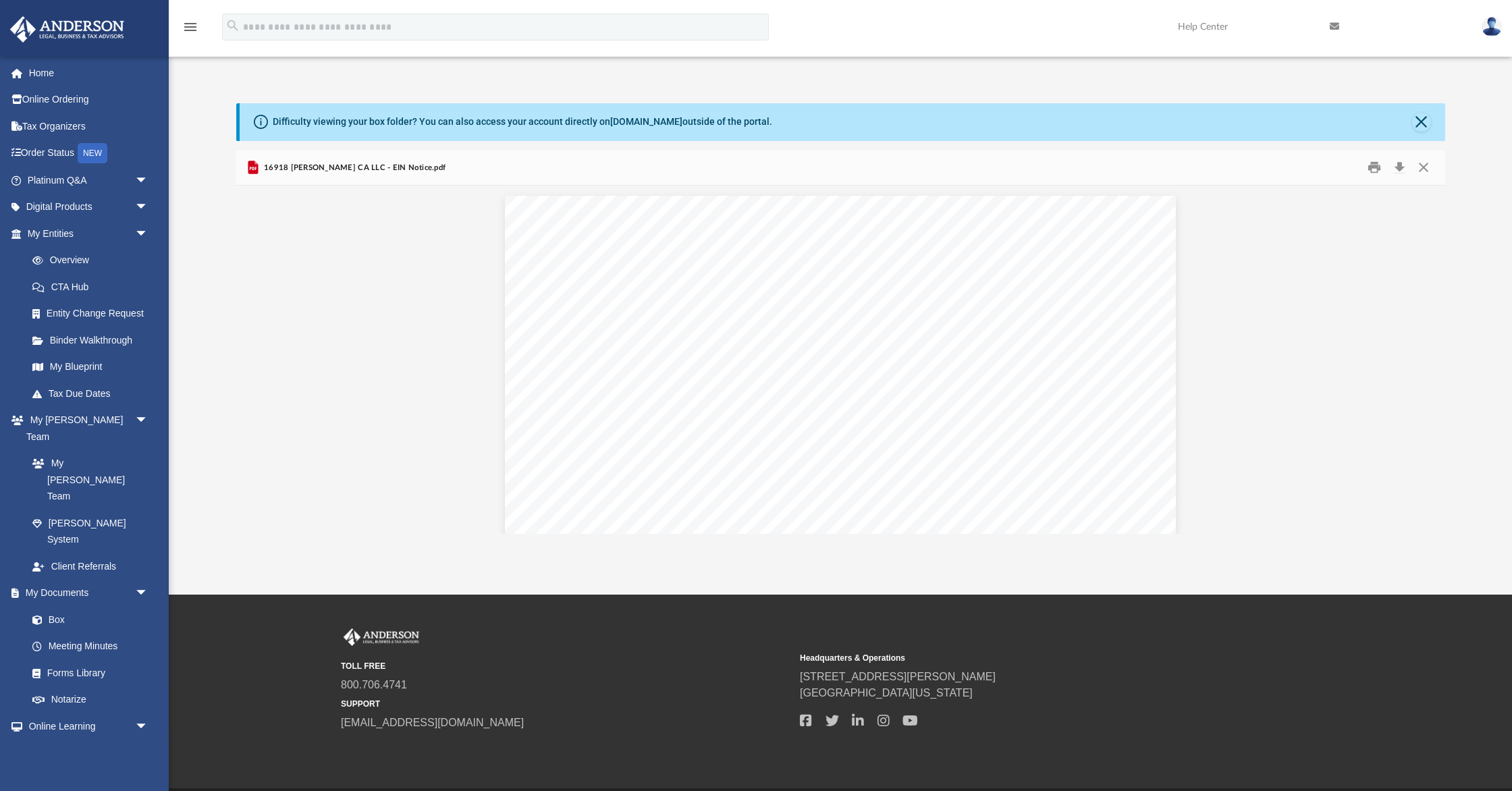 This screenshot has width=1512, height=791. What do you see at coordinates (90, 367) in the screenshot?
I see `a: My Blueprint` at bounding box center [90, 367].